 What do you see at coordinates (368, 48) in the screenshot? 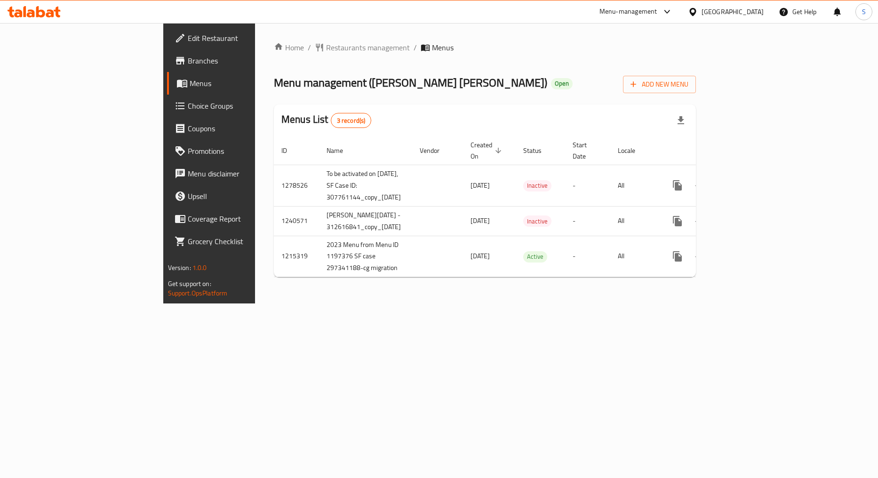
I see `span: Restaurants management` at bounding box center [368, 48].